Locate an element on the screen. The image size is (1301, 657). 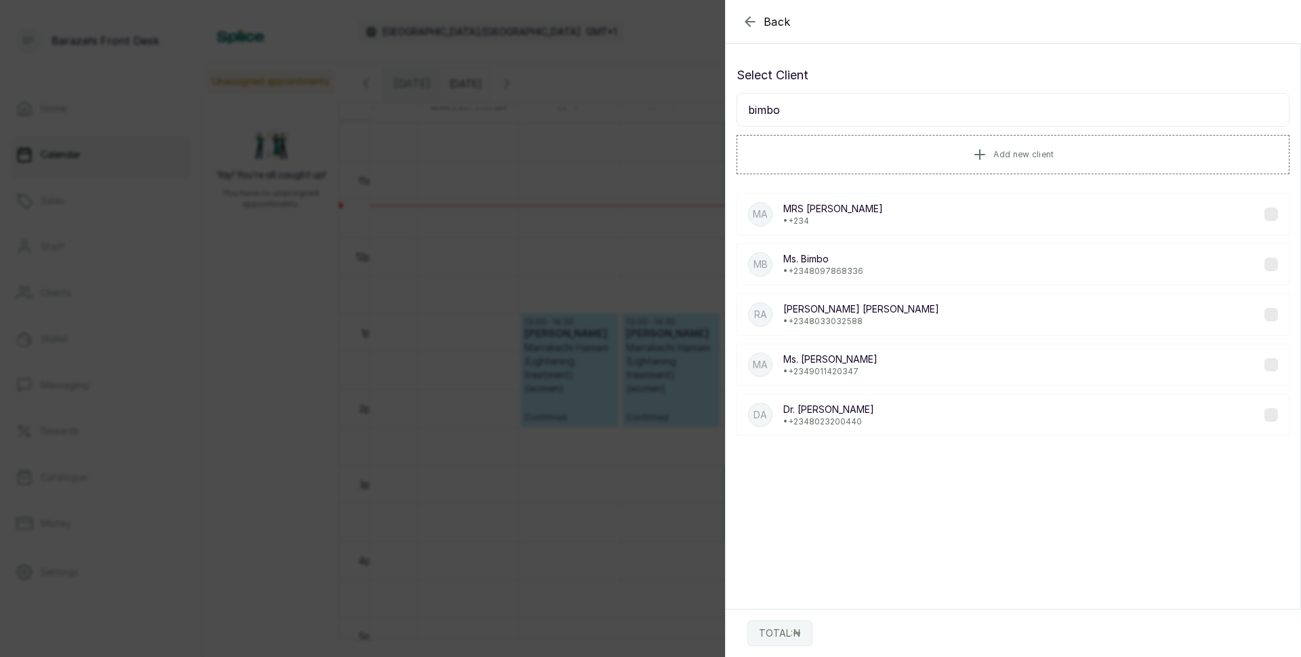
p: DA is located at coordinates (760, 415).